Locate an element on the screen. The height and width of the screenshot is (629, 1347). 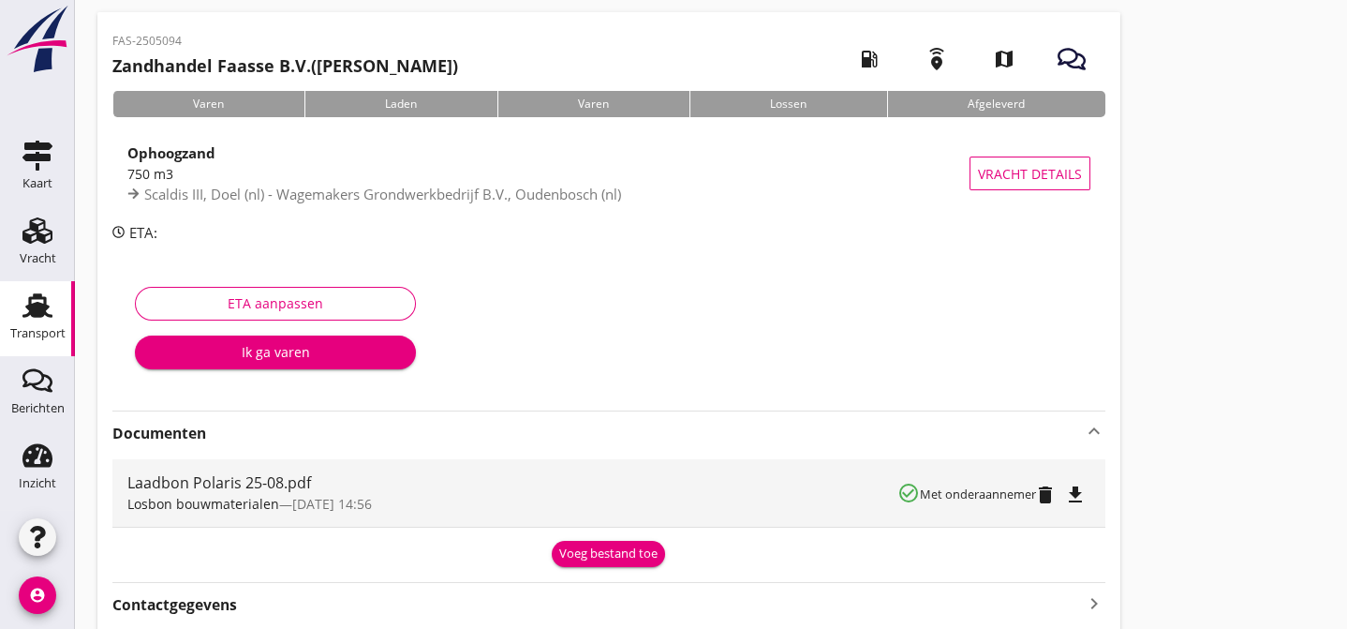
div: Voeg bestand toe is located at coordinates (608, 554).